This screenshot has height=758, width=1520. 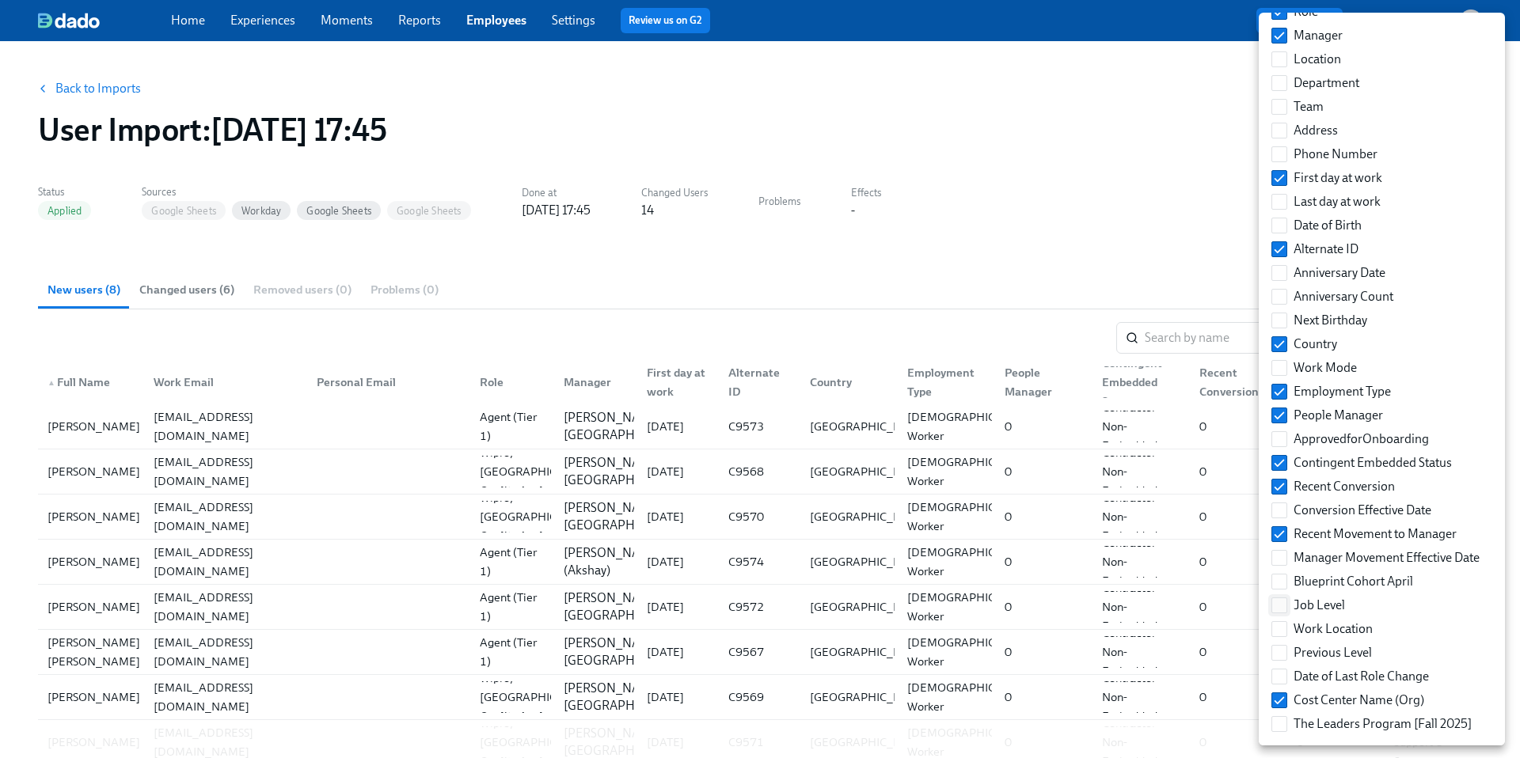 I want to click on span: Employment Type, so click(x=1342, y=392).